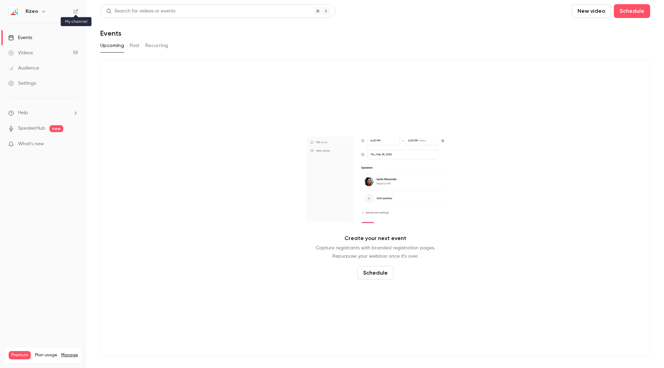 The width and height of the screenshot is (664, 368). Describe the element at coordinates (591, 11) in the screenshot. I see `button: New video` at that location.